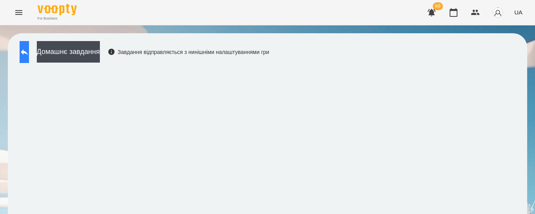 The width and height of the screenshot is (535, 214). I want to click on span: 60, so click(438, 6).